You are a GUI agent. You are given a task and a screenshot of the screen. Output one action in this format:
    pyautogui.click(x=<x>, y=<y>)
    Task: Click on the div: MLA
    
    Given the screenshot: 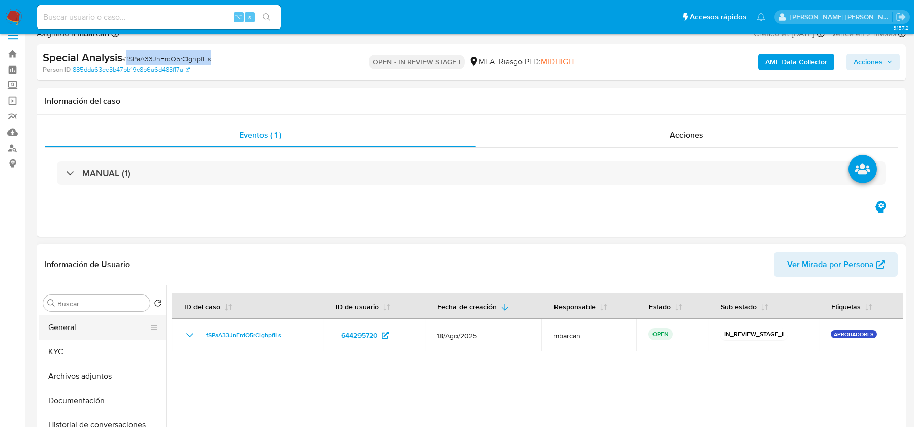 What is the action you would take?
    pyautogui.click(x=482, y=62)
    